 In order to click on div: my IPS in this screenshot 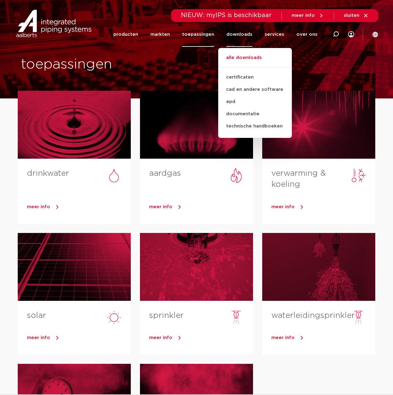, I will do `click(351, 34)`.